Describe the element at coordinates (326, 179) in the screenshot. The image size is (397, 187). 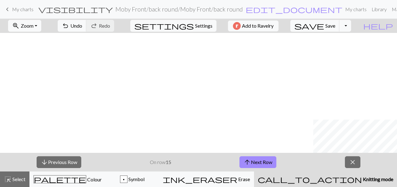
I see `button: Knitting mode` at that location.